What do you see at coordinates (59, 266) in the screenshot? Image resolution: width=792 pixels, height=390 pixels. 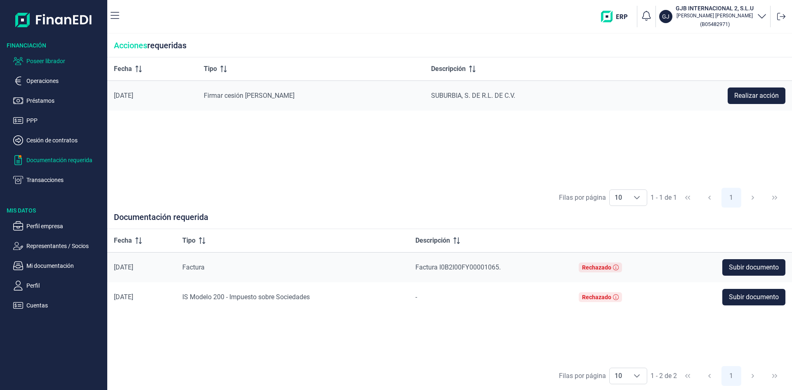 I see `button: Mi documentación` at bounding box center [59, 266].